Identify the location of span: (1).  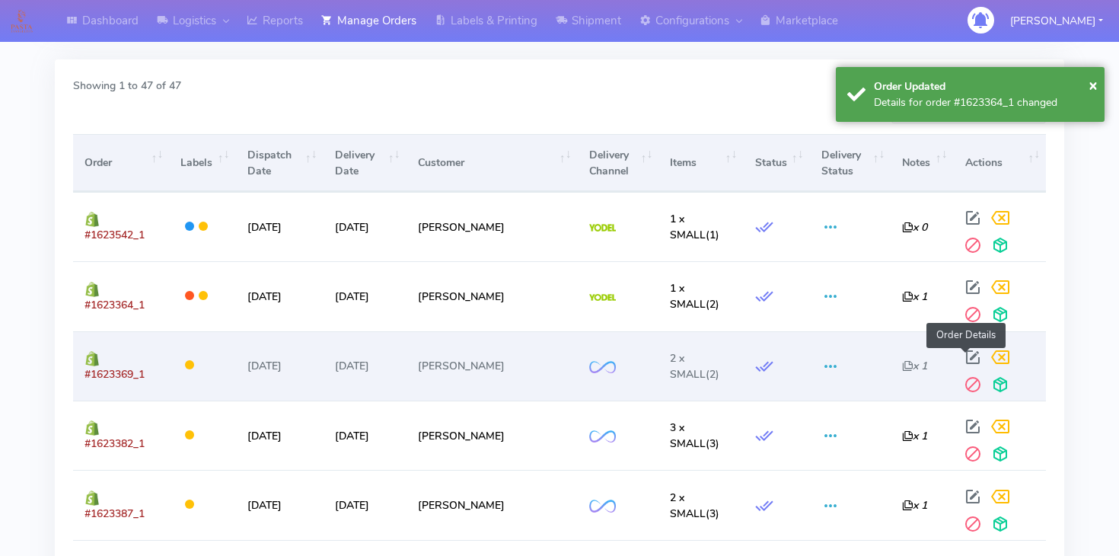
(694, 227).